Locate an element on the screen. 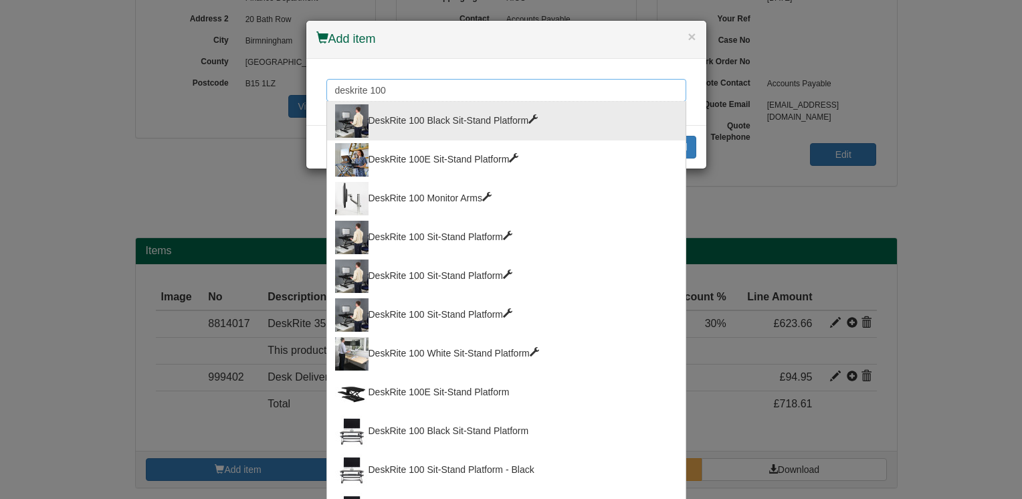 The image size is (1022, 499). img: deskrite-100e-sit-stand-platform_lifestyle-6_1.jpg is located at coordinates (352, 160).